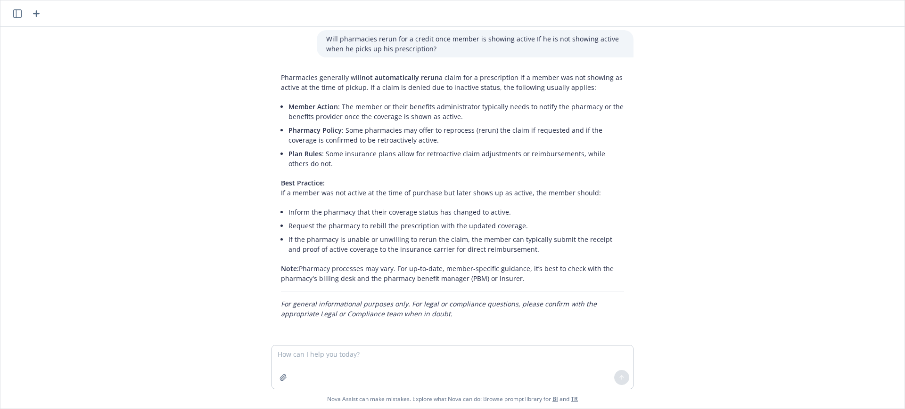 The height and width of the screenshot is (409, 905). I want to click on p: Pharmacy processes may vary. For up-to-date, member-specific guidance, it’s best to check with th..., so click(452, 274).